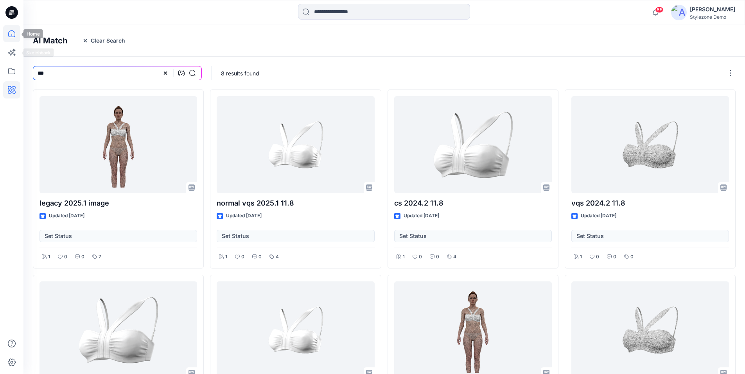 The height and width of the screenshot is (374, 745). I want to click on img: avatar, so click(679, 13).